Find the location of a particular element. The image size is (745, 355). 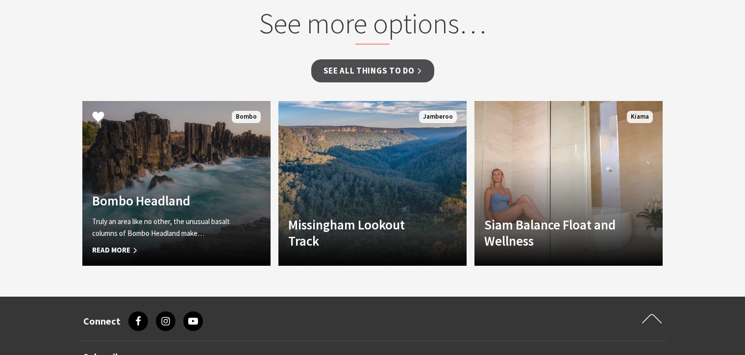

h3: Connect is located at coordinates (102, 321).